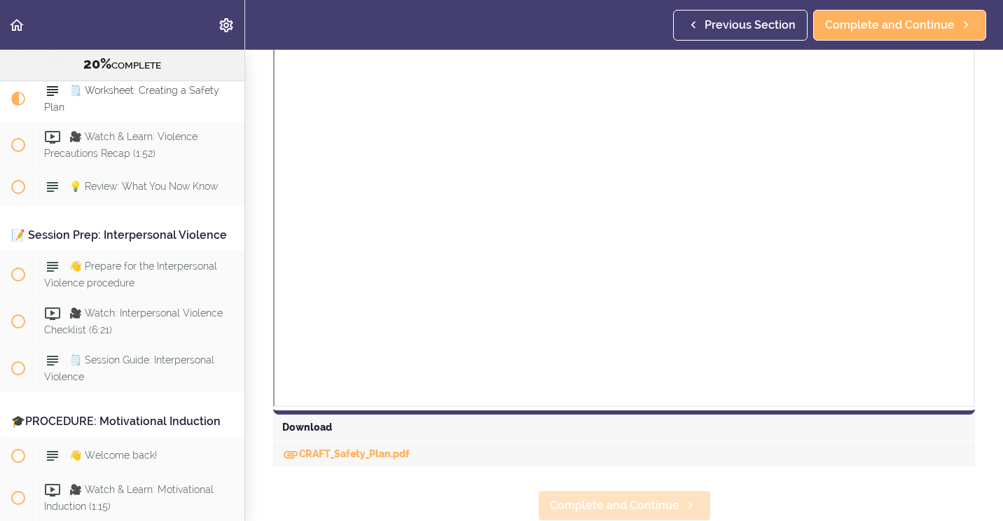 The height and width of the screenshot is (521, 1003). I want to click on div: Download, so click(624, 428).